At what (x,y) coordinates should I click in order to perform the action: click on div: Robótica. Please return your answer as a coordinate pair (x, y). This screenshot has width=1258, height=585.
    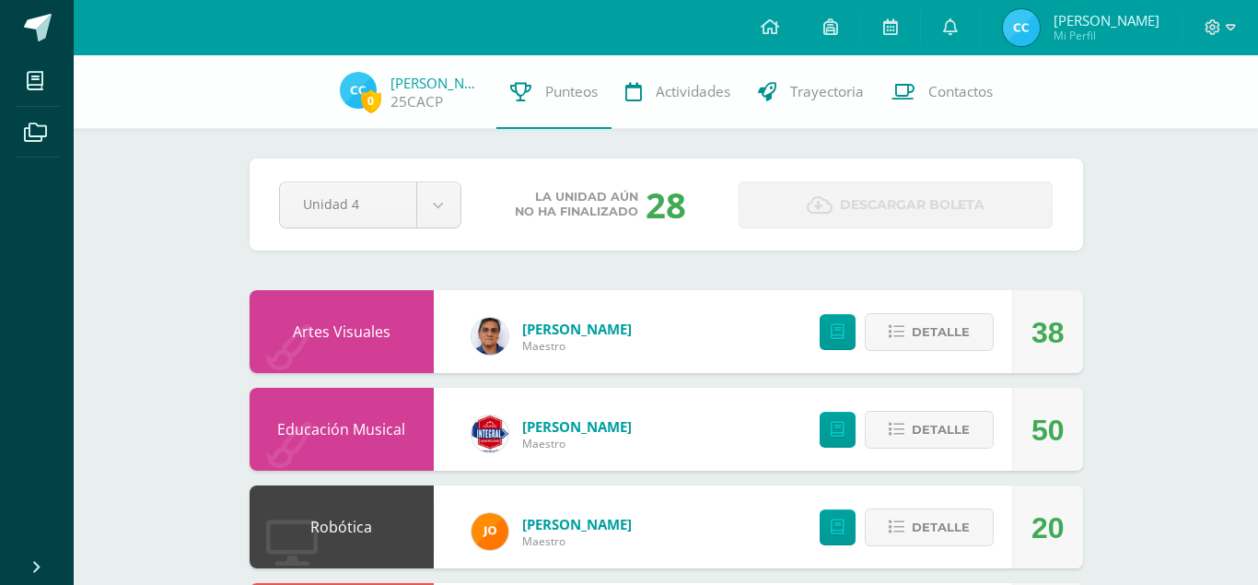
    Looking at the image, I should click on (342, 527).